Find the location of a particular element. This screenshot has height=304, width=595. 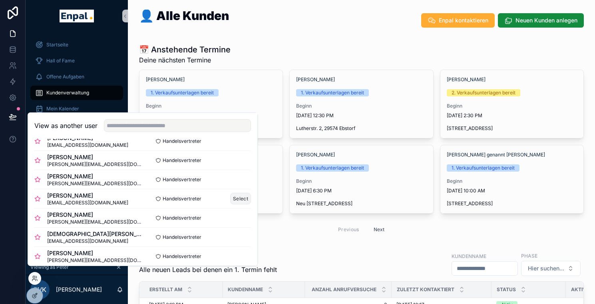

a: Kundenverwaltung is located at coordinates (77, 93).